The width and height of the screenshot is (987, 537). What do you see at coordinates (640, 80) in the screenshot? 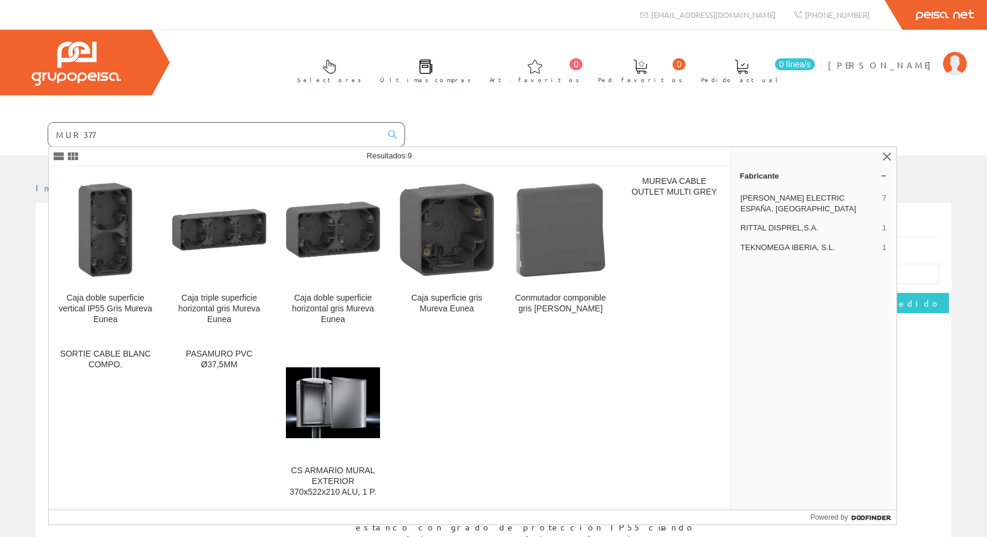
I see `span: Ped. favoritos` at bounding box center [640, 80].